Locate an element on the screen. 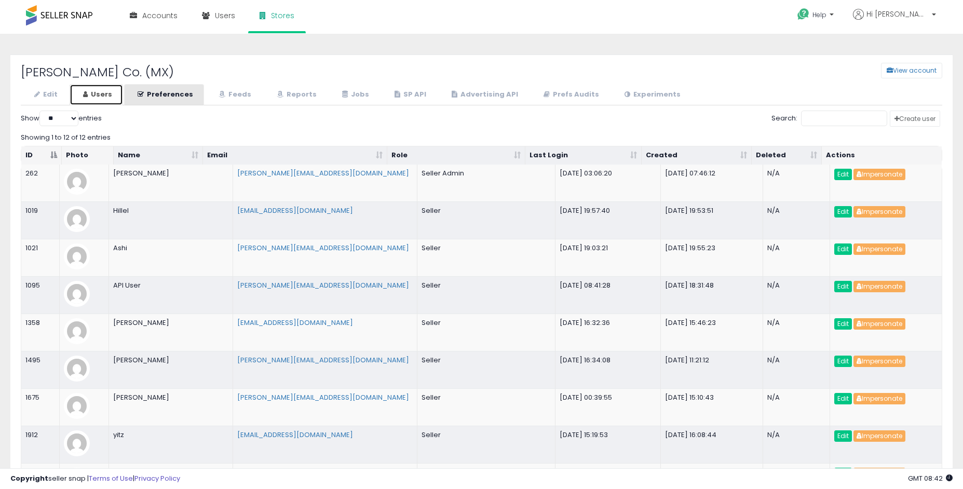 This screenshot has height=489, width=963. td: 1495 is located at coordinates (40, 369).